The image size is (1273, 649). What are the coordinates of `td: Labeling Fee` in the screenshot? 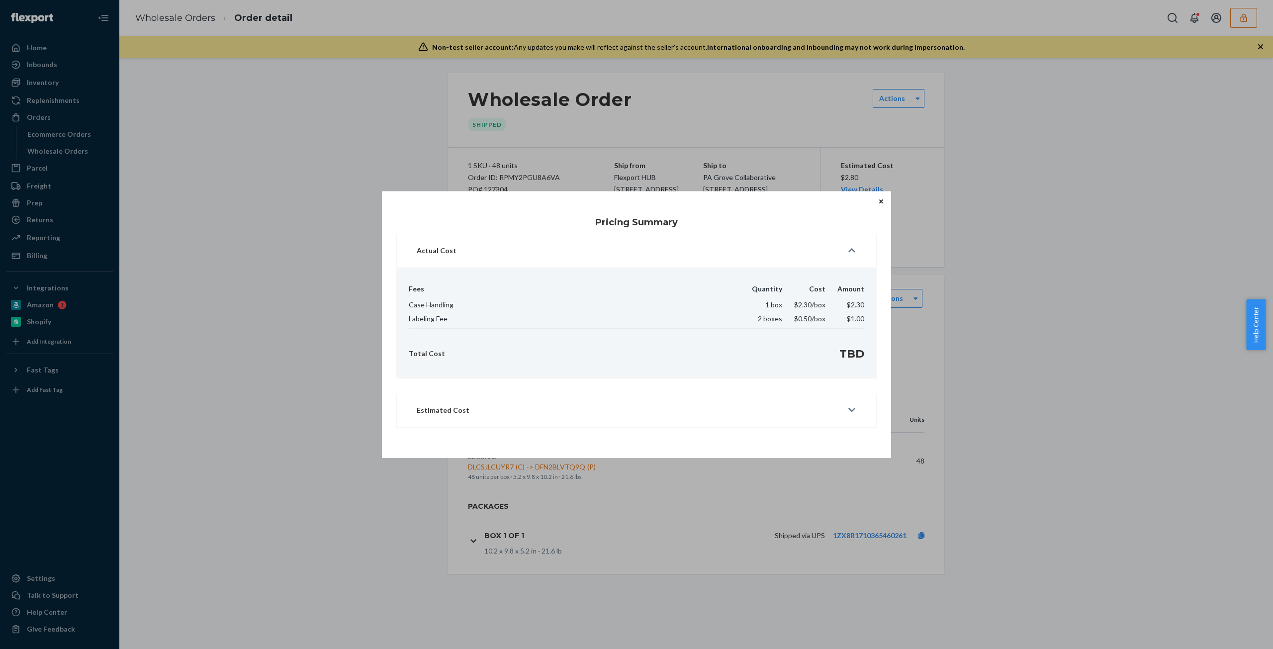 It's located at (574, 320).